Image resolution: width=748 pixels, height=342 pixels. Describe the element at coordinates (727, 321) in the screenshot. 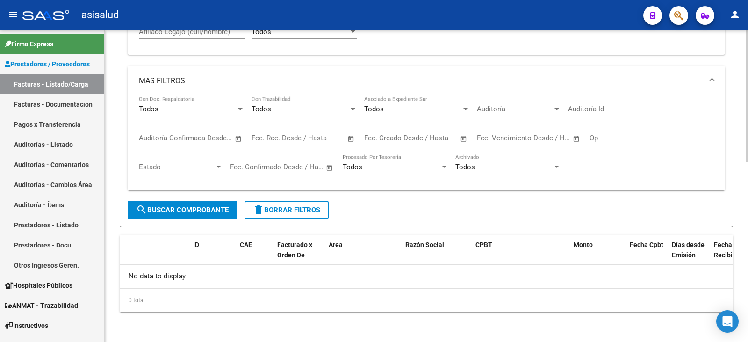

I see `div: Open Intercom Messenger` at that location.